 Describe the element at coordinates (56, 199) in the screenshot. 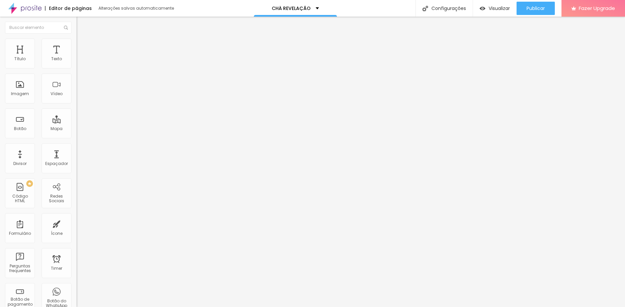

I see `div: Redes Sociais` at that location.